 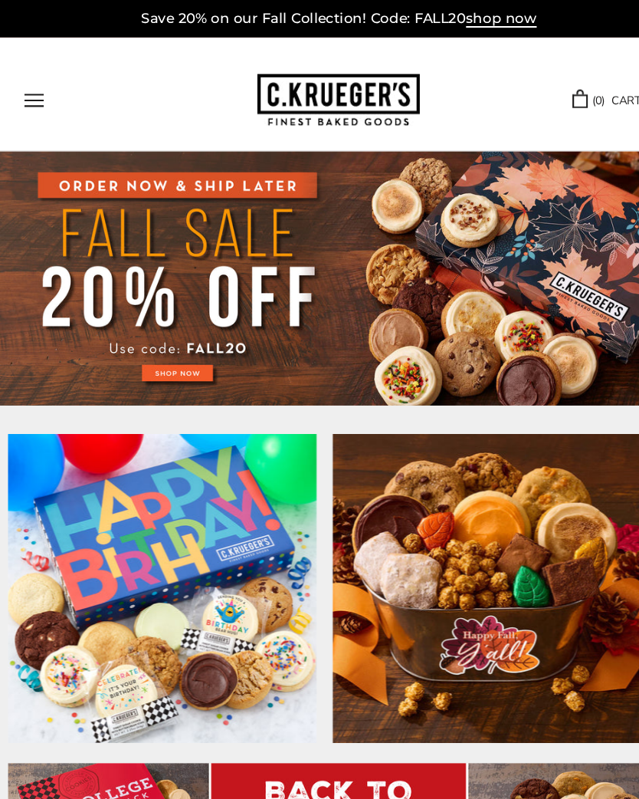 I want to click on a: Happy Fall, Y’all Gift Pail – Cookies and Snacks, so click(x=460, y=556).